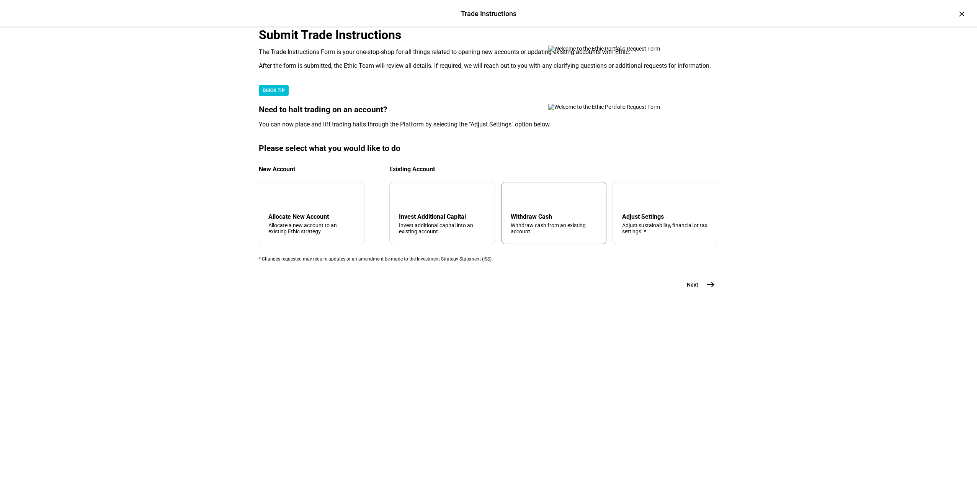 The width and height of the screenshot is (977, 495). I want to click on div: Adjust Settings, so click(666, 216).